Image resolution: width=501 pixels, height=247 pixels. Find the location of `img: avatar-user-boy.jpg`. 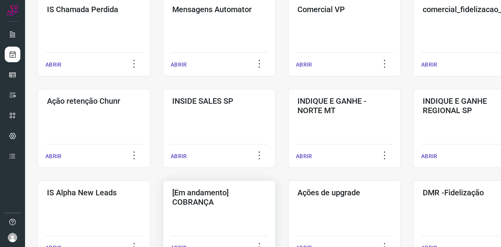

img: avatar-user-boy.jpg is located at coordinates (13, 237).